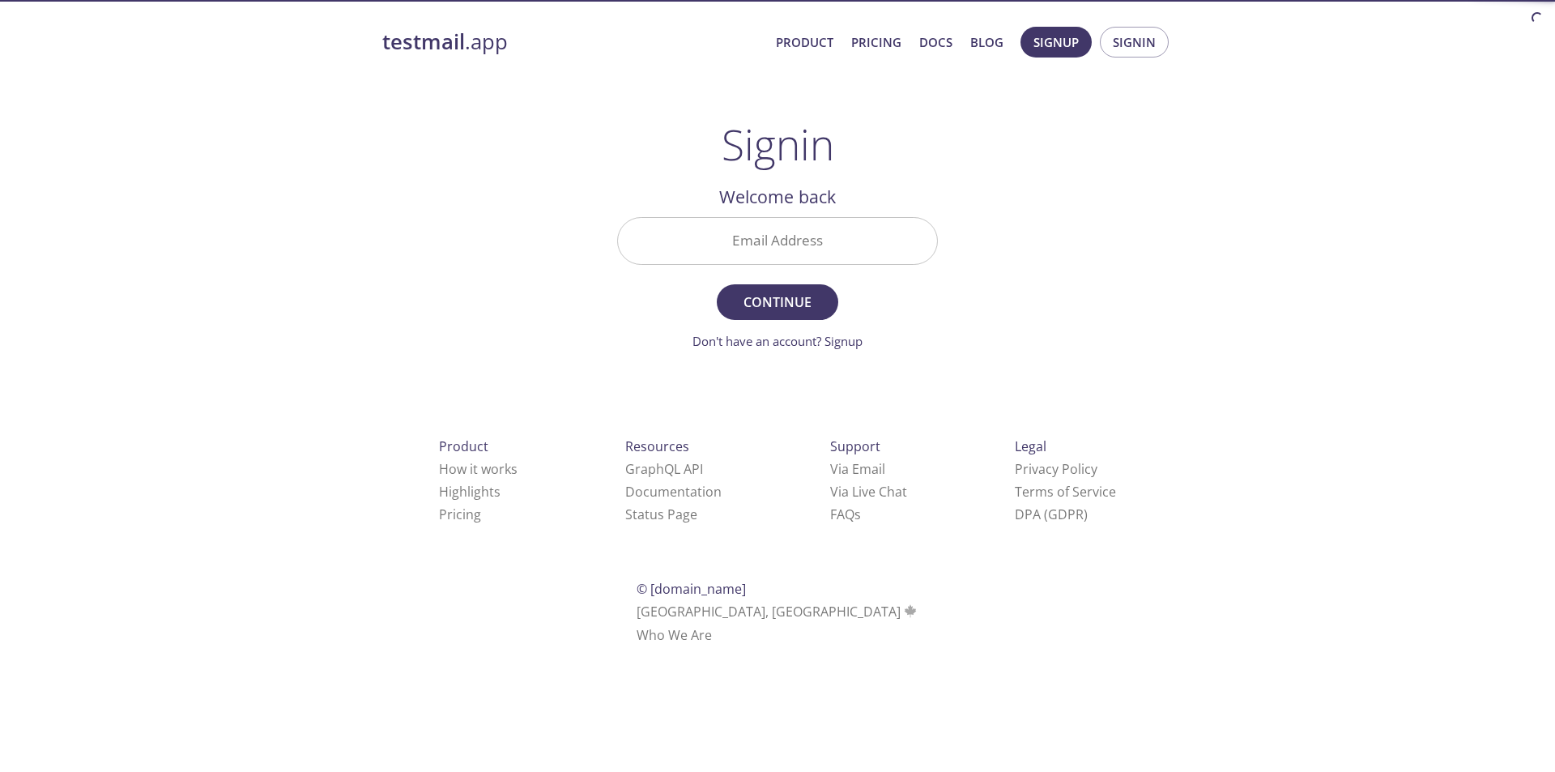  I want to click on span: s, so click(858, 514).